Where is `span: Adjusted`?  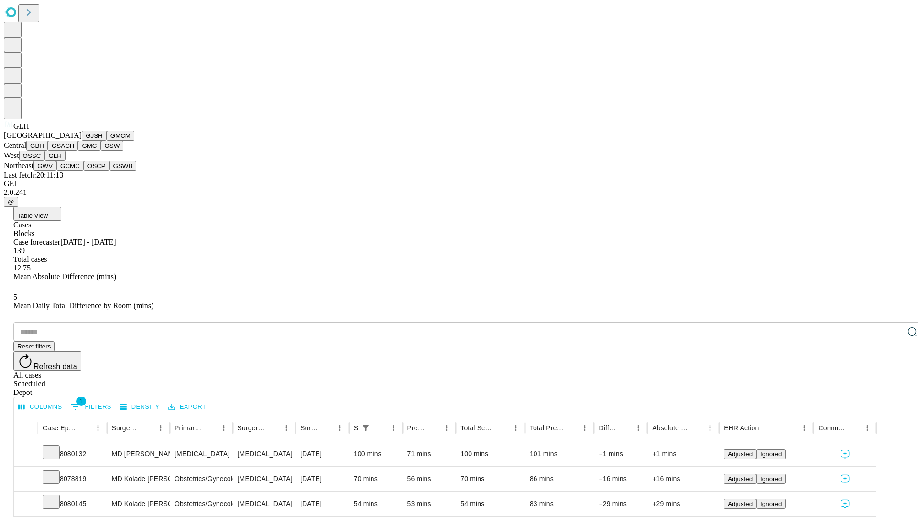
span: Adjusted is located at coordinates (741, 478).